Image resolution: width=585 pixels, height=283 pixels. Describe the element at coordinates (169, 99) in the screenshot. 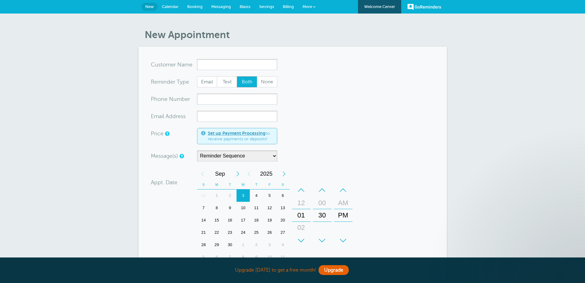

I see `span: ne Nu` at that location.